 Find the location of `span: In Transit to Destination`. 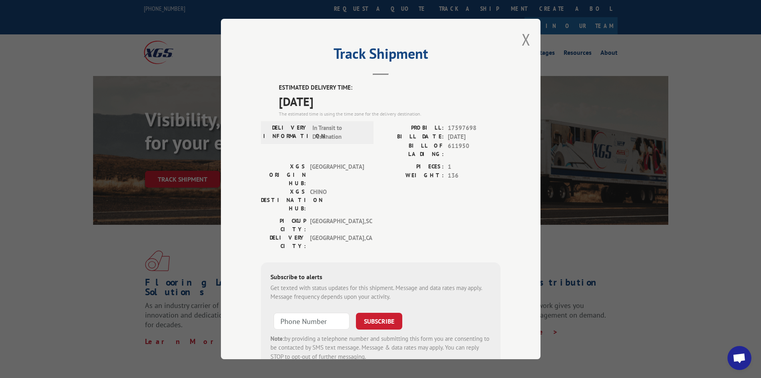

span: In Transit to Destination is located at coordinates (339, 132).